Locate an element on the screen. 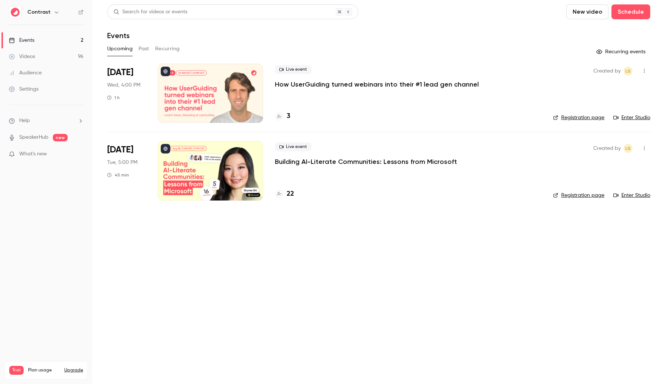 The width and height of the screenshot is (665, 384). span: new is located at coordinates (60, 137).